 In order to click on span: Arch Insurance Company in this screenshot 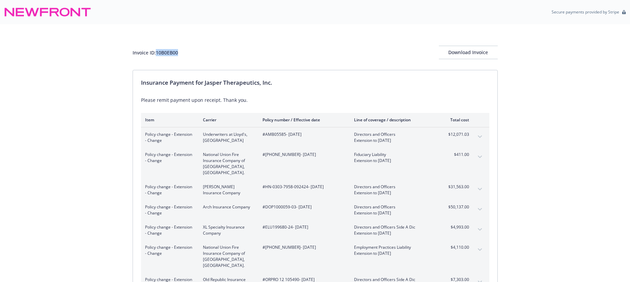, I will do `click(227, 207)`.